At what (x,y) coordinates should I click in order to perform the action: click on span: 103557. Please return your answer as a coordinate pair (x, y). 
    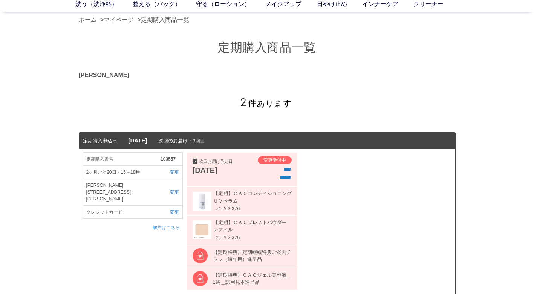
    Looking at the image, I should click on (169, 159).